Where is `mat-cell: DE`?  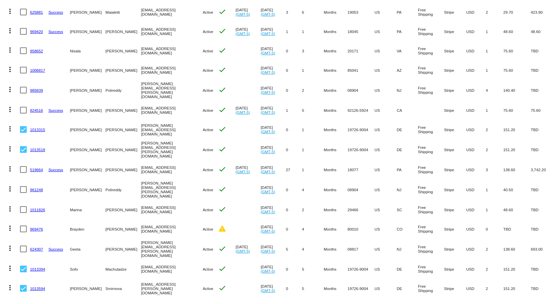 mat-cell: DE is located at coordinates (407, 130).